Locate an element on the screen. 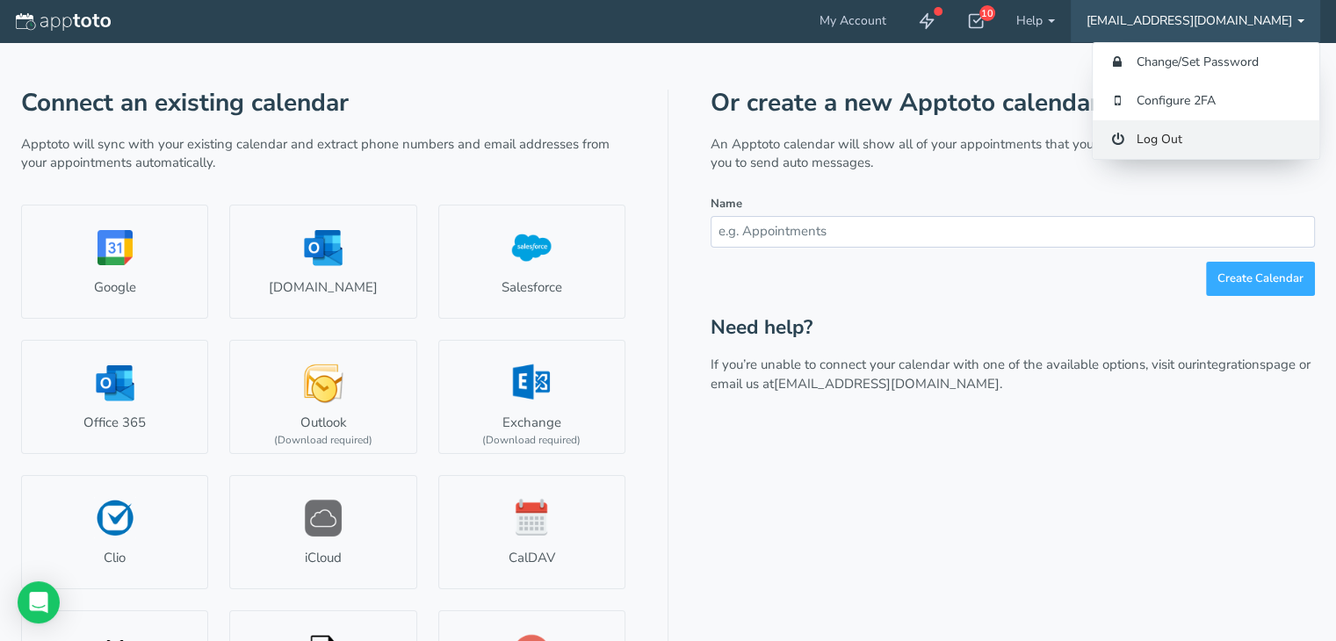 This screenshot has width=1336, height=641. img: logo-apptoto--white.svg is located at coordinates (63, 22).